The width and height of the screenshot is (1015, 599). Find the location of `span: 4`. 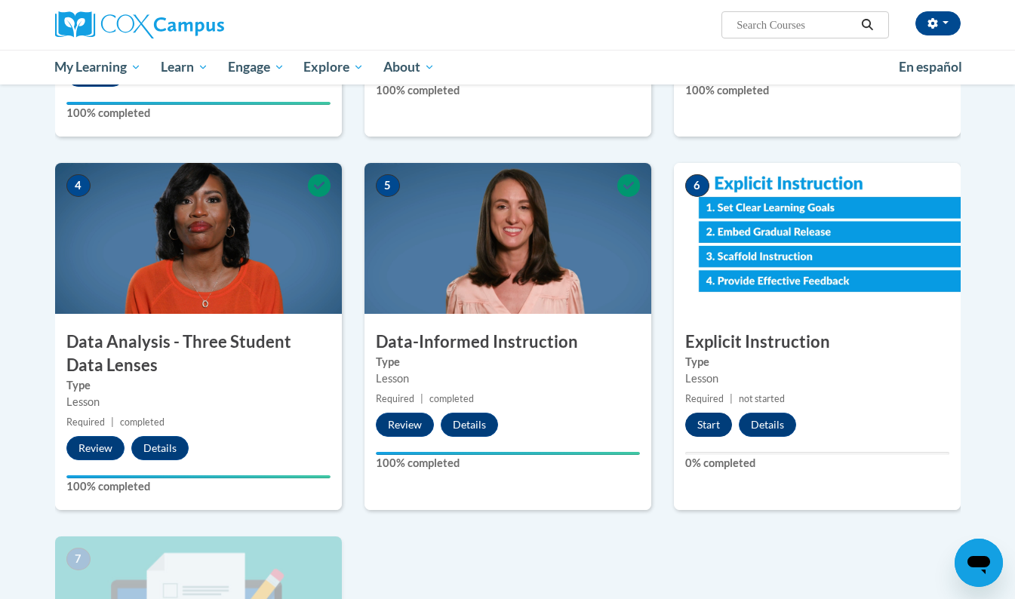

span: 4 is located at coordinates (78, 186).